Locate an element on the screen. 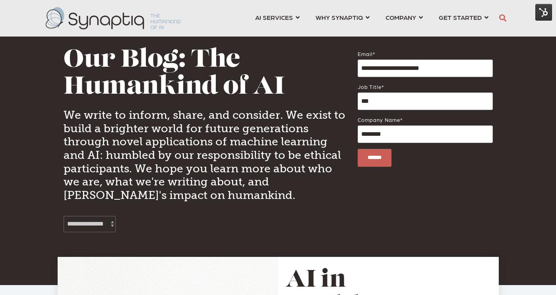  span: WHY SYNAPTIQ is located at coordinates (339, 17).